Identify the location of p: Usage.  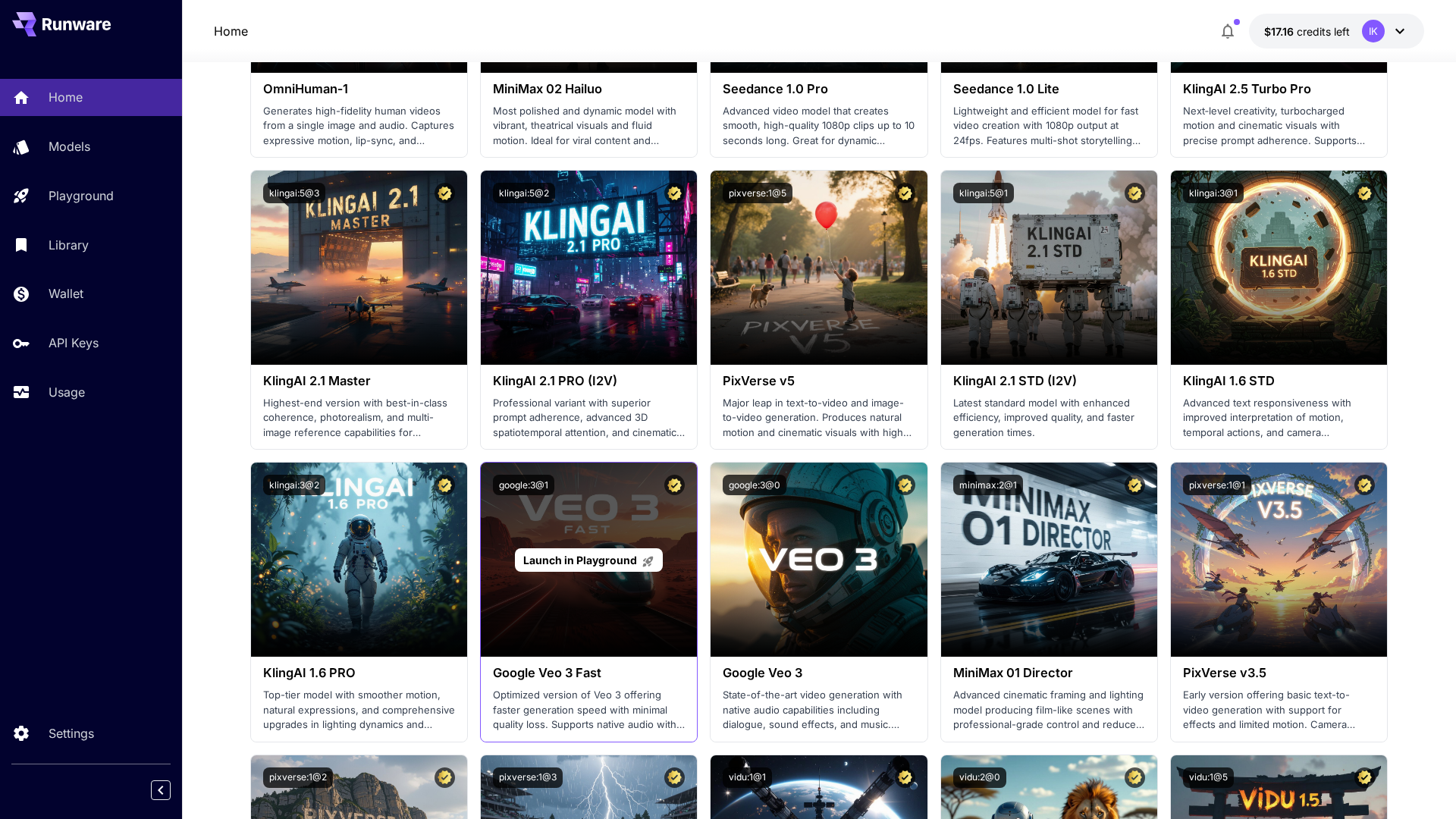
(67, 392).